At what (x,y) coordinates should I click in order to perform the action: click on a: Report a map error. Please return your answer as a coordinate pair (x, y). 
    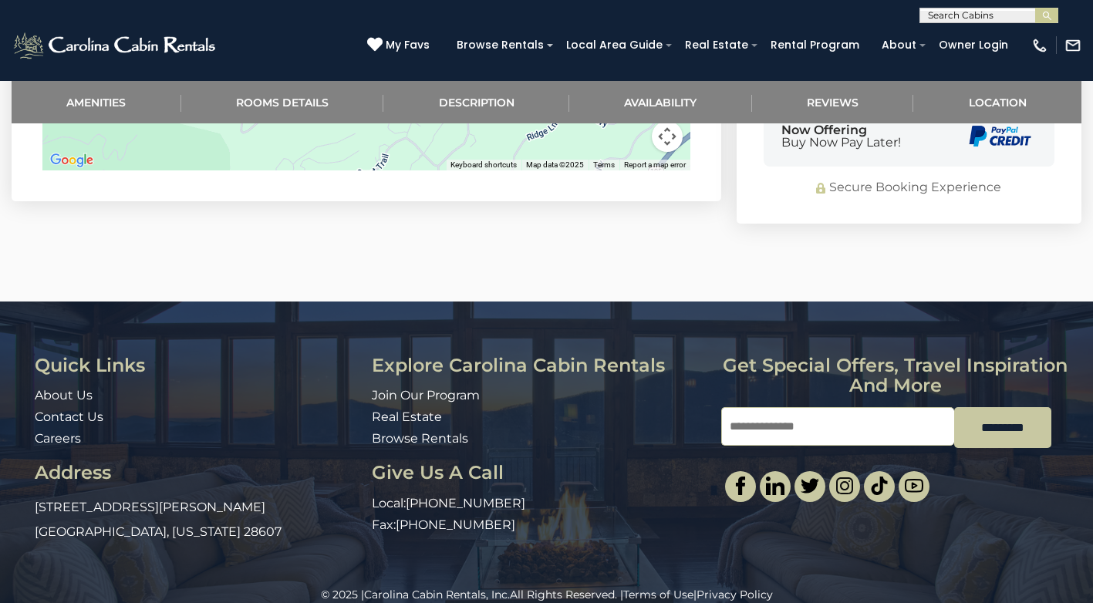
    Looking at the image, I should click on (655, 164).